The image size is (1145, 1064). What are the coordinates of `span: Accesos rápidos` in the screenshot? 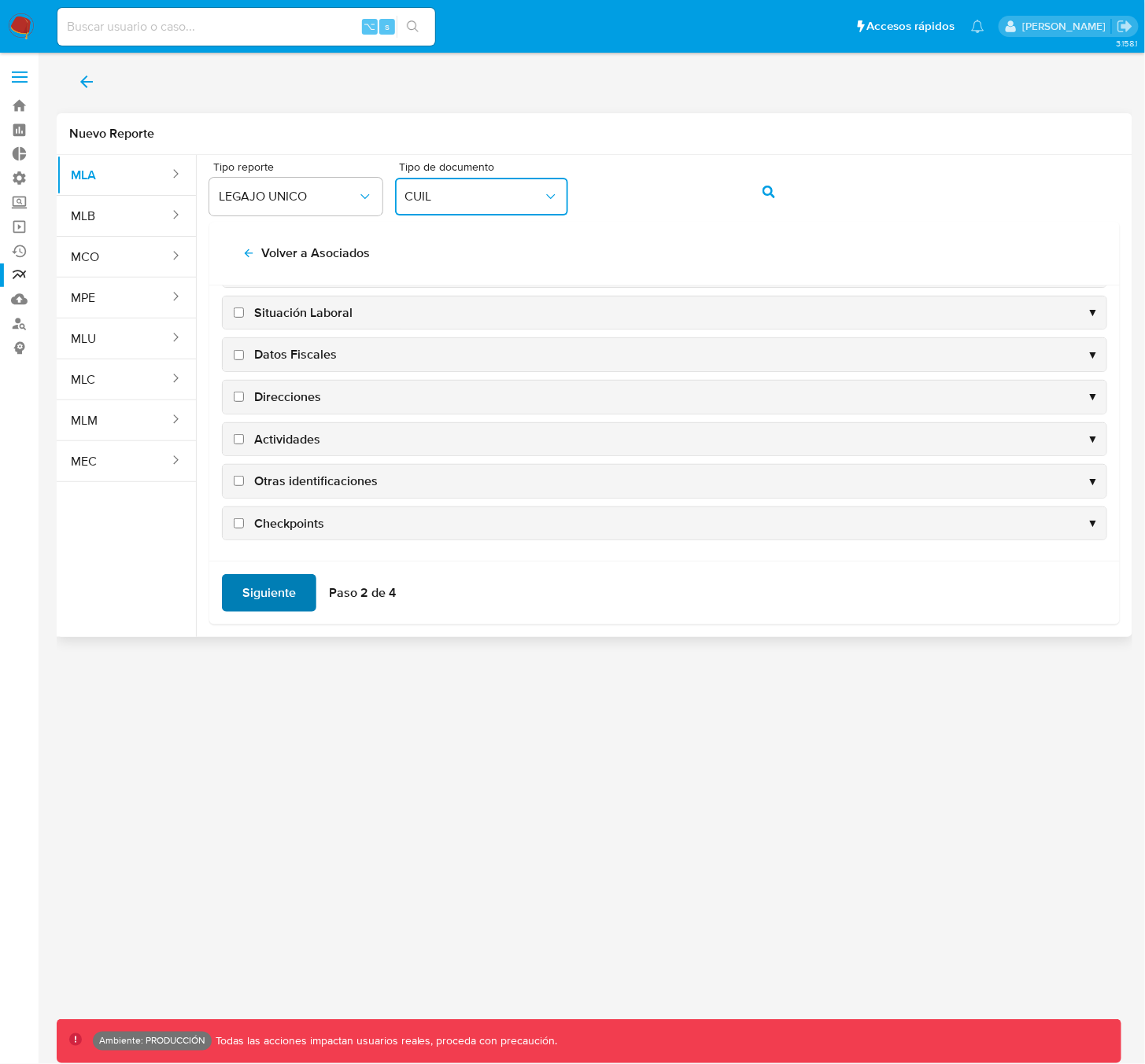 It's located at (911, 26).